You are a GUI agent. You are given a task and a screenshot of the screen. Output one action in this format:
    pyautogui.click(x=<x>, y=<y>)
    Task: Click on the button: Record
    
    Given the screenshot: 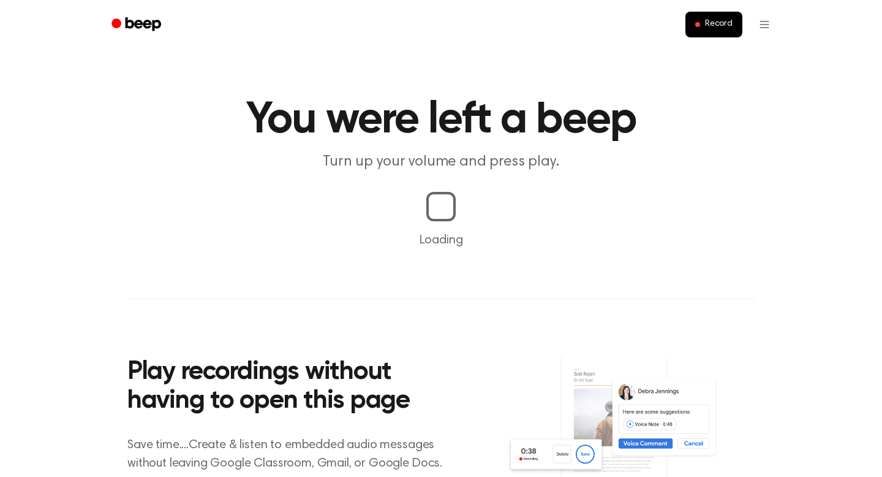 What is the action you would take?
    pyautogui.click(x=714, y=25)
    